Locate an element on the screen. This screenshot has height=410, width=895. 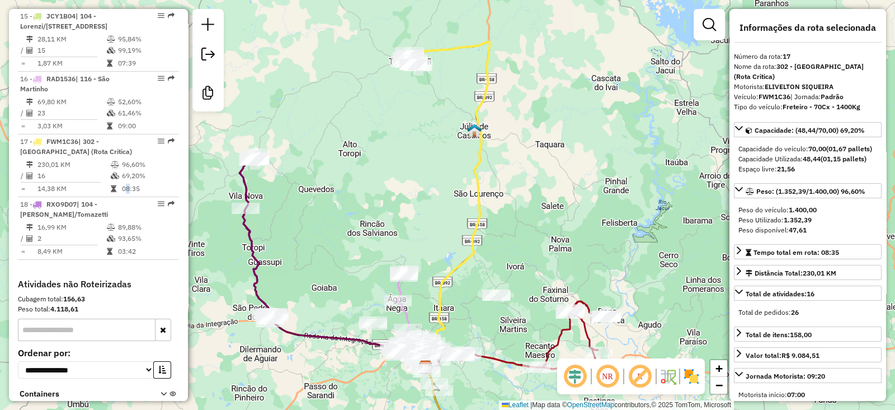
td: 1,87 KM is located at coordinates (72, 63).